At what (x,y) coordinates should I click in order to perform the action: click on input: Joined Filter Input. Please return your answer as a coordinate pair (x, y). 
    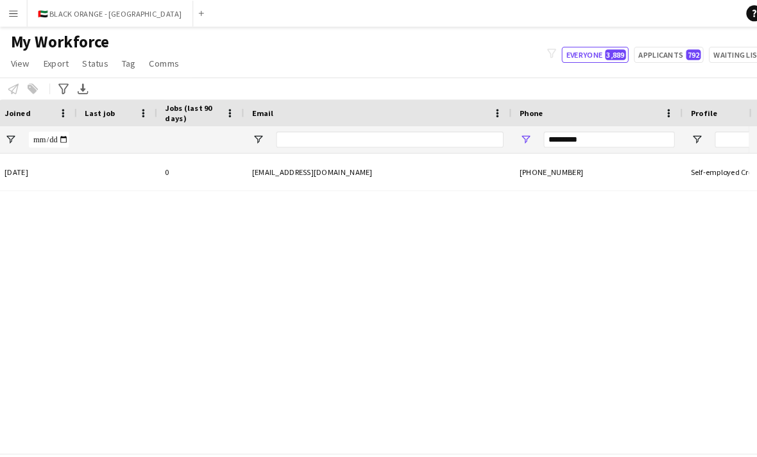
    Looking at the image, I should click on (47, 134).